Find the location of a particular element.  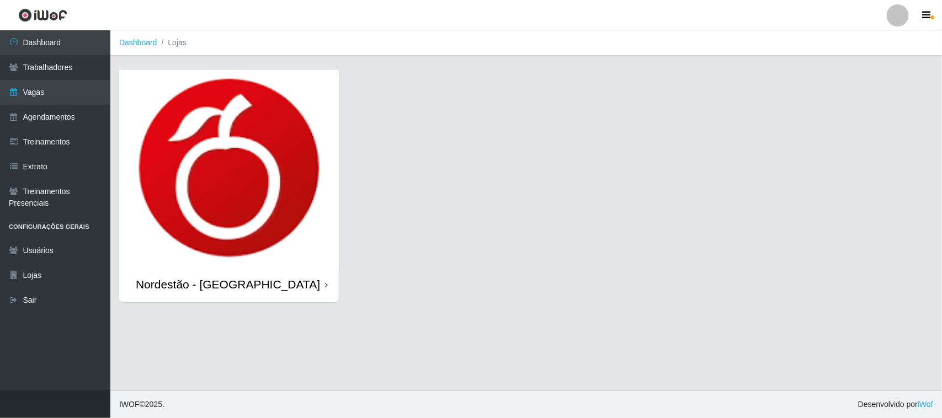

span: © 2025 . is located at coordinates (142, 404).